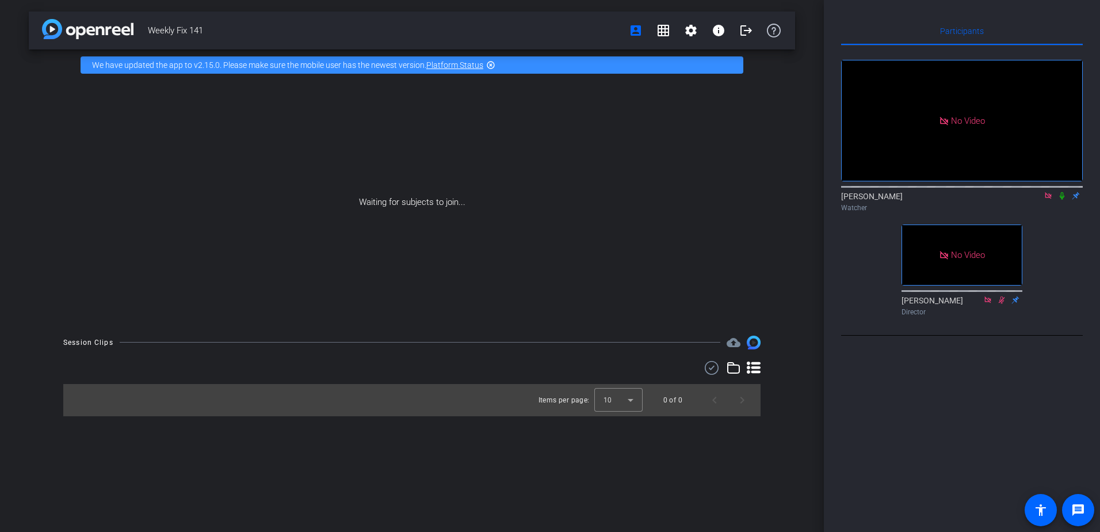 This screenshot has height=532, width=1100. What do you see at coordinates (455, 65) in the screenshot?
I see `a: Platform Status` at bounding box center [455, 65].